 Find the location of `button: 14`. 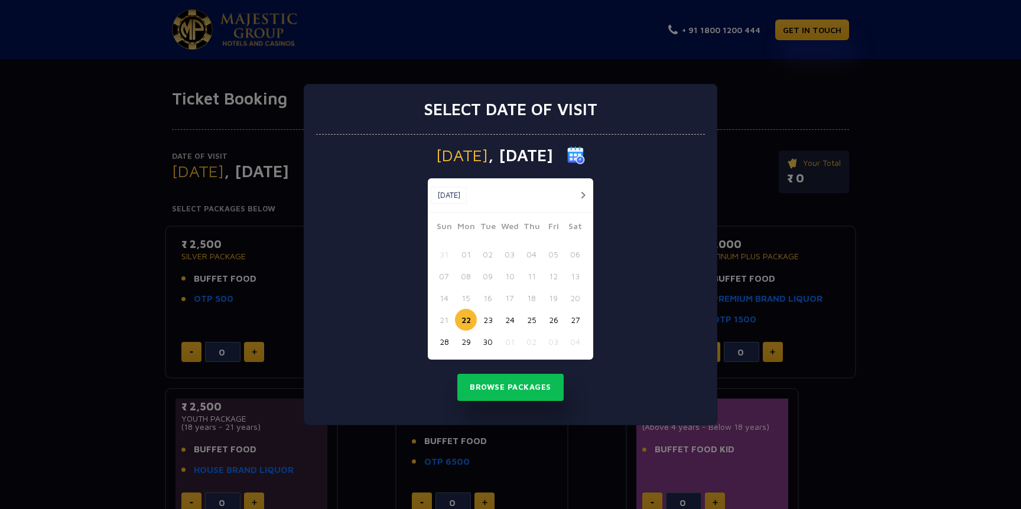

button: 14 is located at coordinates (444, 298).